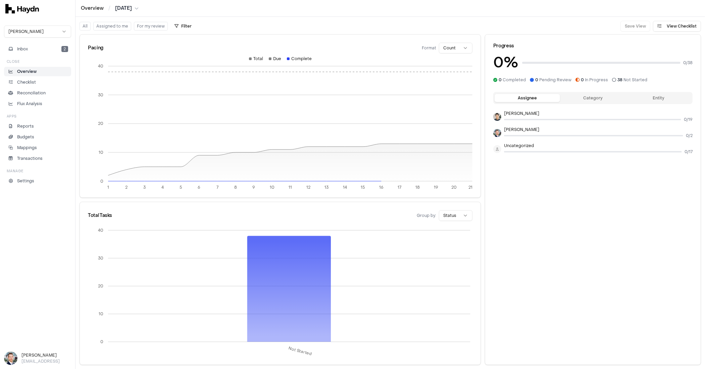 Image resolution: width=705 pixels, height=369 pixels. Describe the element at coordinates (31, 93) in the screenshot. I see `p: Reconciliation` at that location.